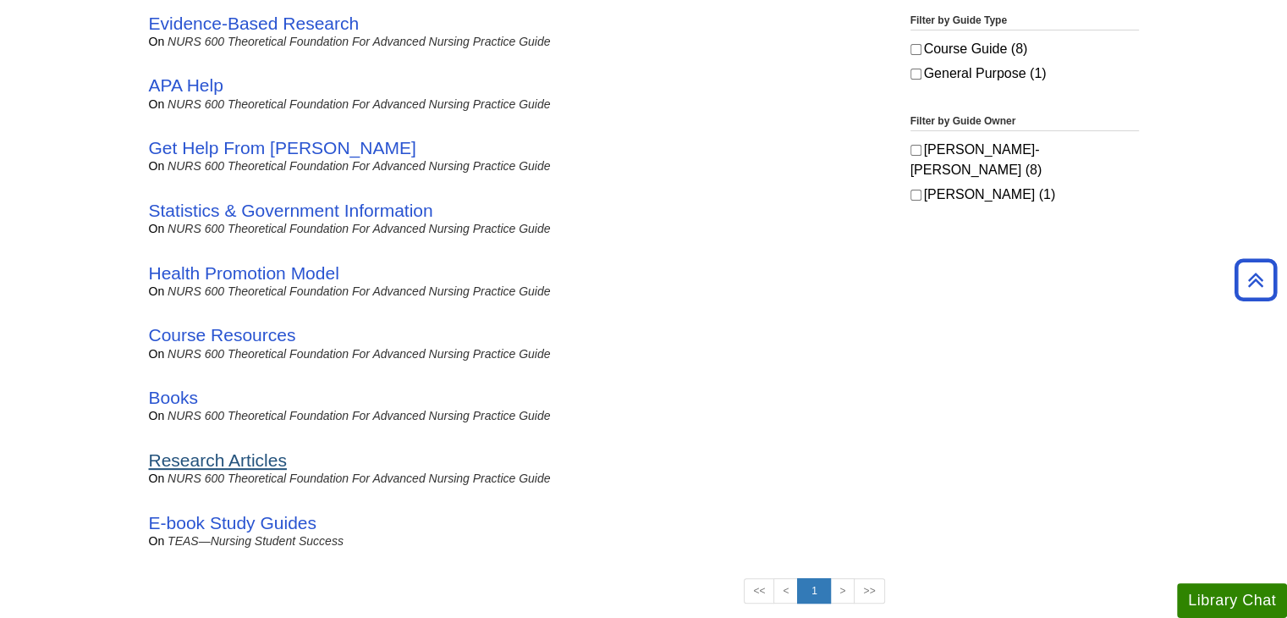 The height and width of the screenshot is (618, 1287). What do you see at coordinates (1025, 49) in the screenshot?
I see `label: Course Guide (8)` at bounding box center [1025, 49].